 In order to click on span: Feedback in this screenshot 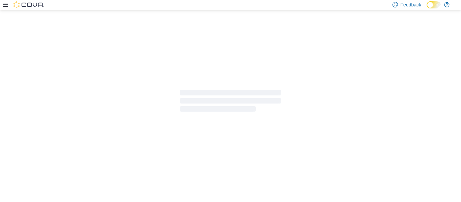, I will do `click(411, 5)`.